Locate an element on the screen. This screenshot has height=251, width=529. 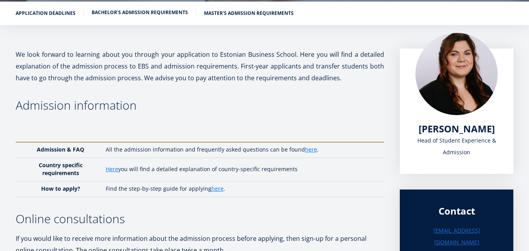
p: We look forward to learning about you through your application to Estonian Business School. Here ... is located at coordinates (200, 66).